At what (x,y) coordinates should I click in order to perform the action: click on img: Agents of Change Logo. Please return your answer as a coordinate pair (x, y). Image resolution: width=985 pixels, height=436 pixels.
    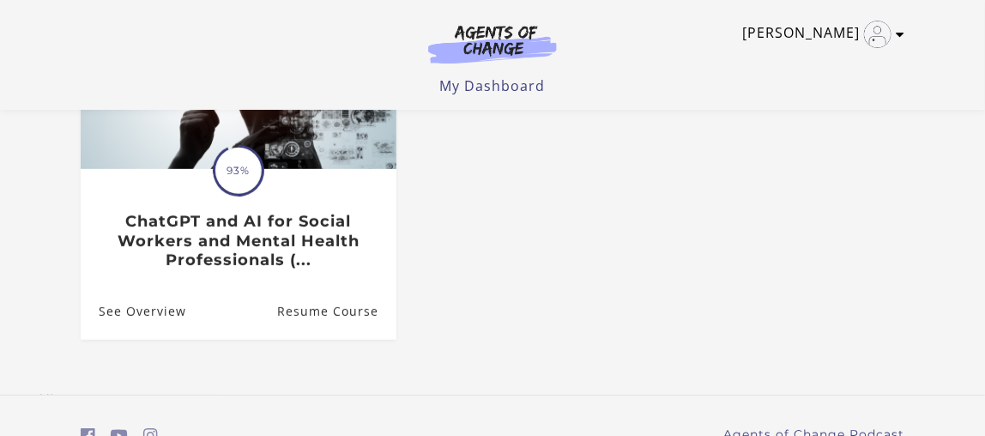
    Looking at the image, I should click on (493, 44).